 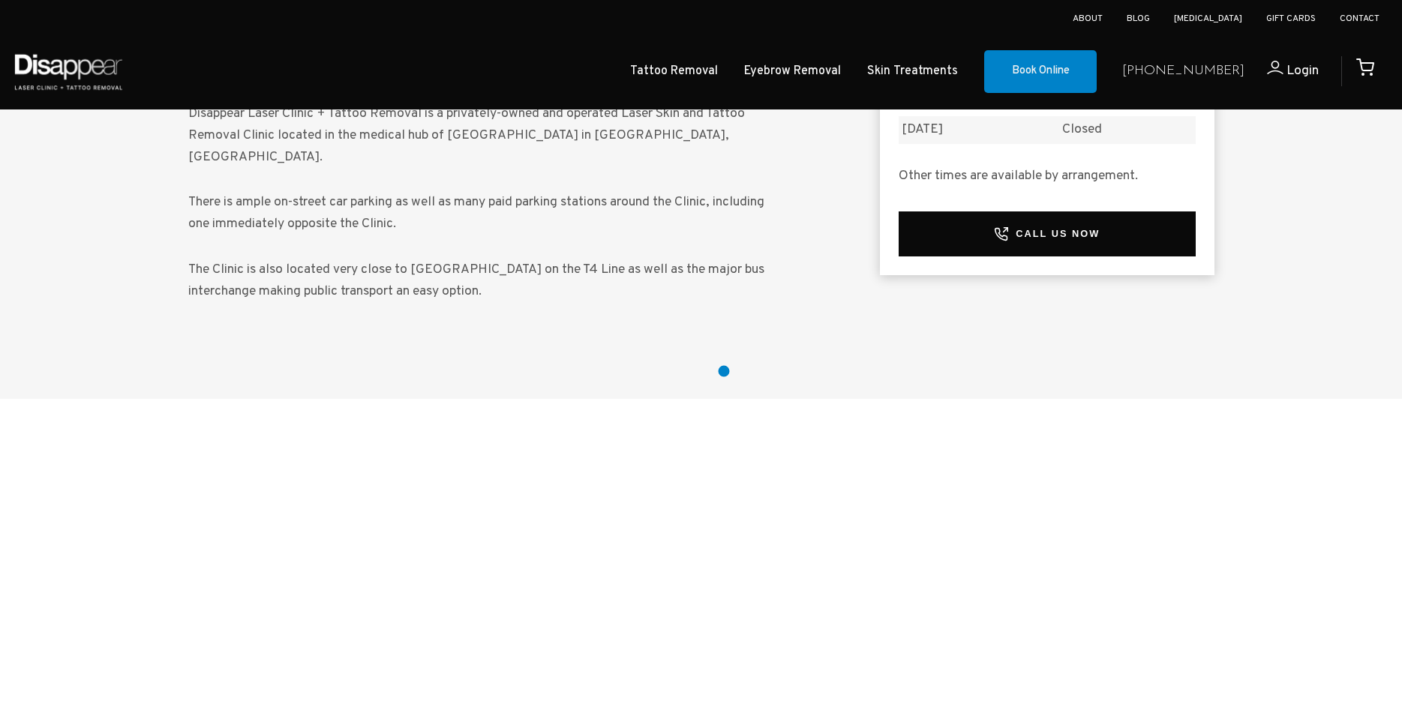 What do you see at coordinates (1046, 166) in the screenshot?
I see `p: Other times are available by arrangement.` at bounding box center [1046, 166].